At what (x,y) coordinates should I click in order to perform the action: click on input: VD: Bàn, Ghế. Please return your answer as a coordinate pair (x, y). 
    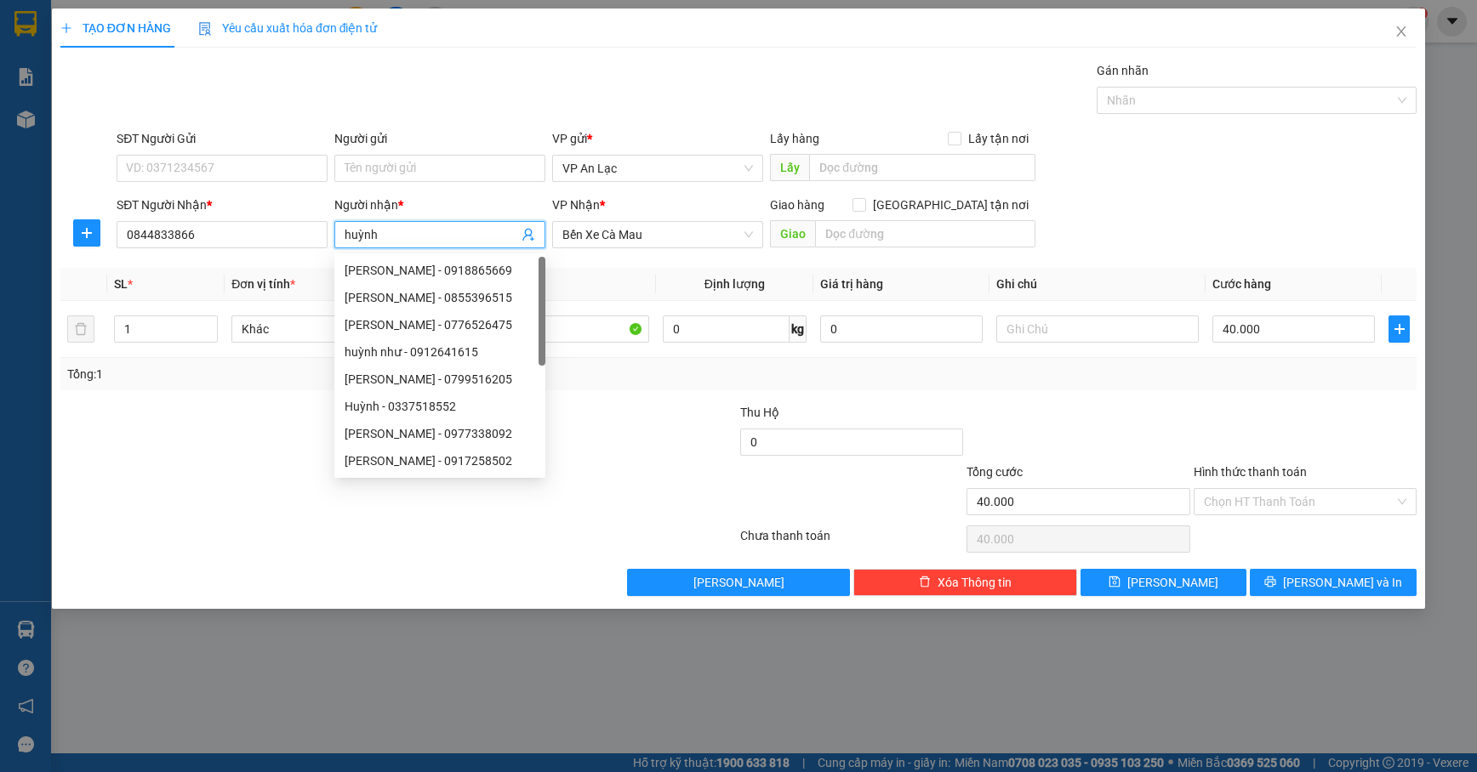
    Looking at the image, I should click on (549, 329).